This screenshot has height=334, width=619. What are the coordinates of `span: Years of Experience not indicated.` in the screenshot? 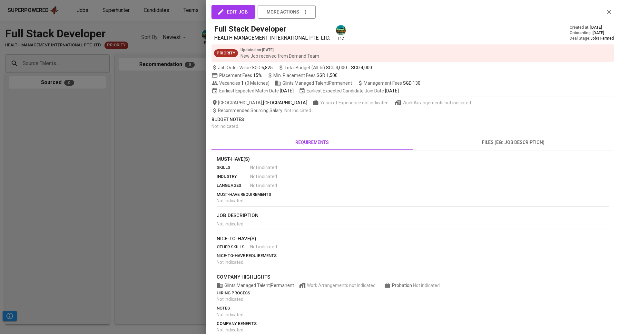 It's located at (355, 103).